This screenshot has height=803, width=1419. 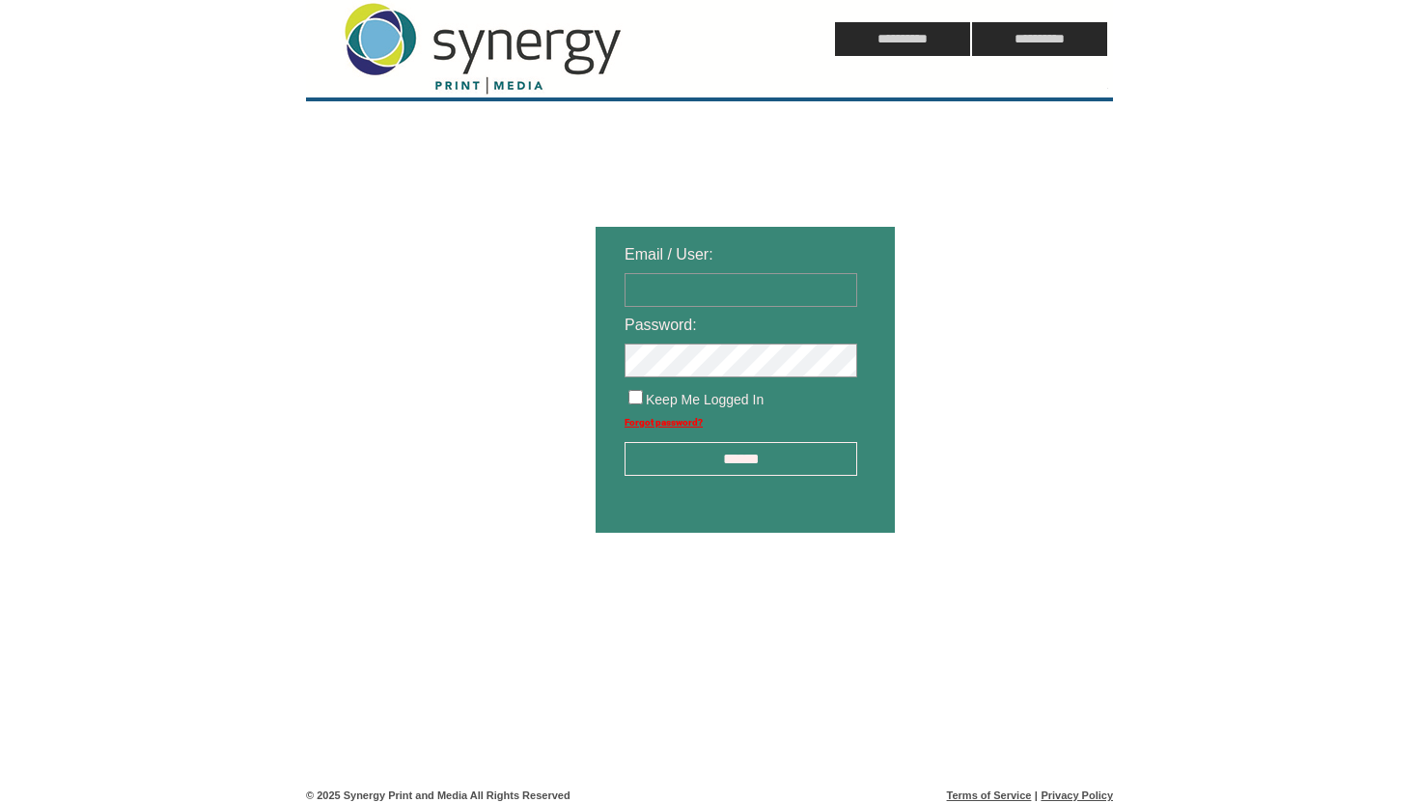 What do you see at coordinates (999, 593) in the screenshot?
I see `img: transparent.png` at bounding box center [999, 593].